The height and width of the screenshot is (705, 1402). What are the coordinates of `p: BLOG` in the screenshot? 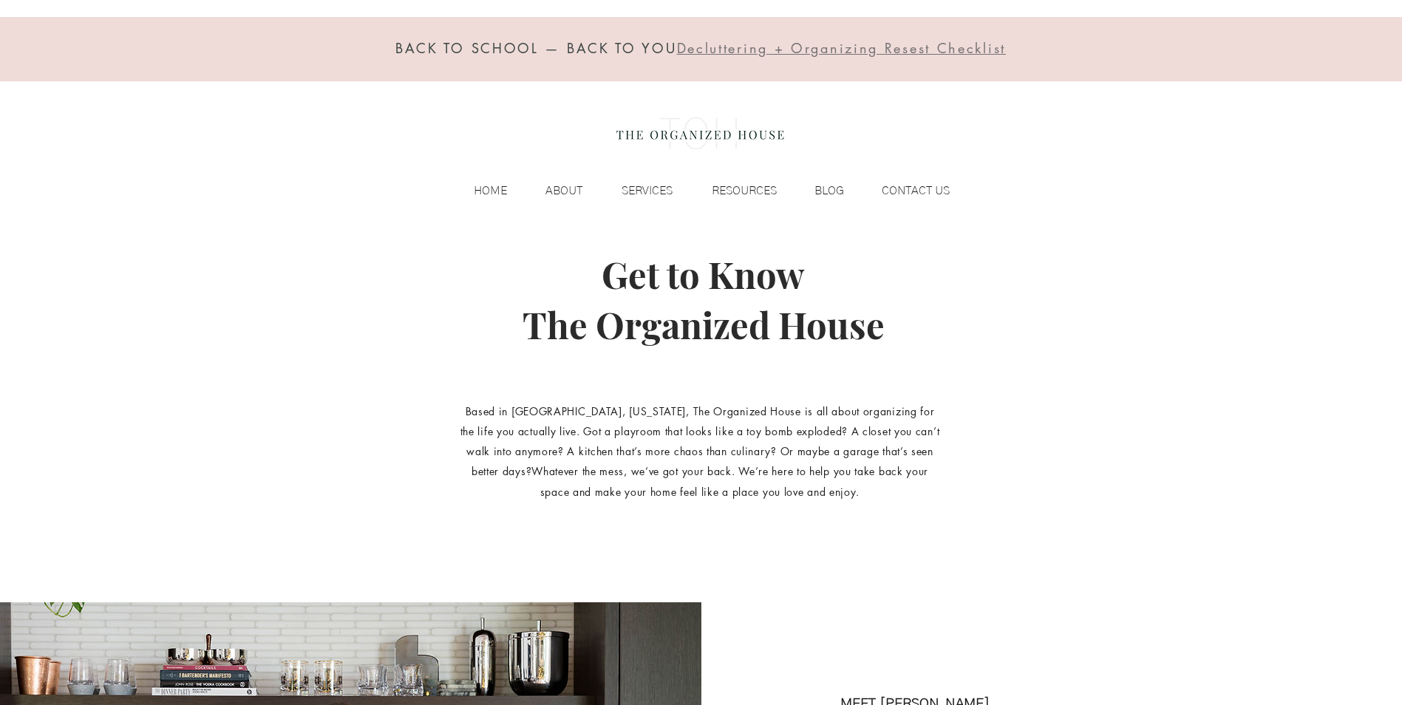 It's located at (829, 191).